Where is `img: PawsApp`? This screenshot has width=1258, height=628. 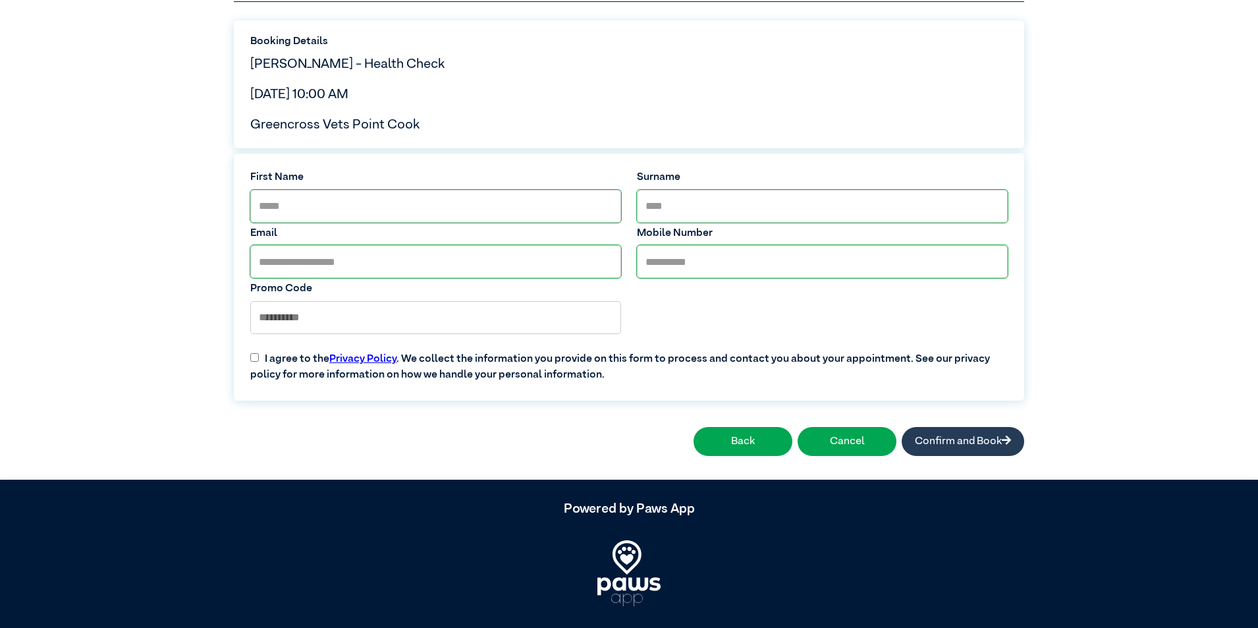
img: PawsApp is located at coordinates (629, 573).